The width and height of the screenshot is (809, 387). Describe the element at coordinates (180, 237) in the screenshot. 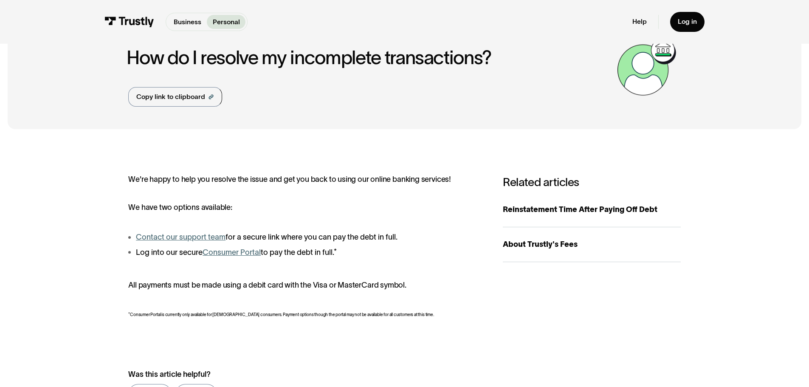

I see `a: Contact our support team` at that location.